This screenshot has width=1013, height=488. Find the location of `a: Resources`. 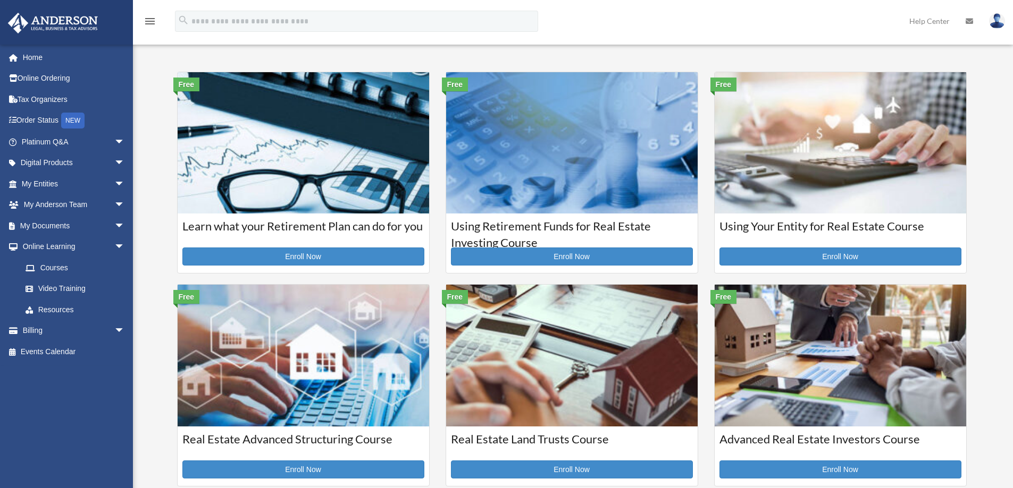

a: Resources is located at coordinates (78, 310).